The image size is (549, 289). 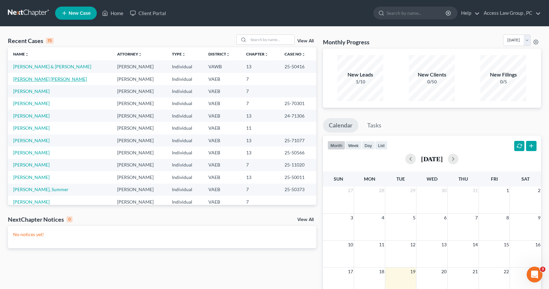 I want to click on span: 13, so click(x=444, y=244).